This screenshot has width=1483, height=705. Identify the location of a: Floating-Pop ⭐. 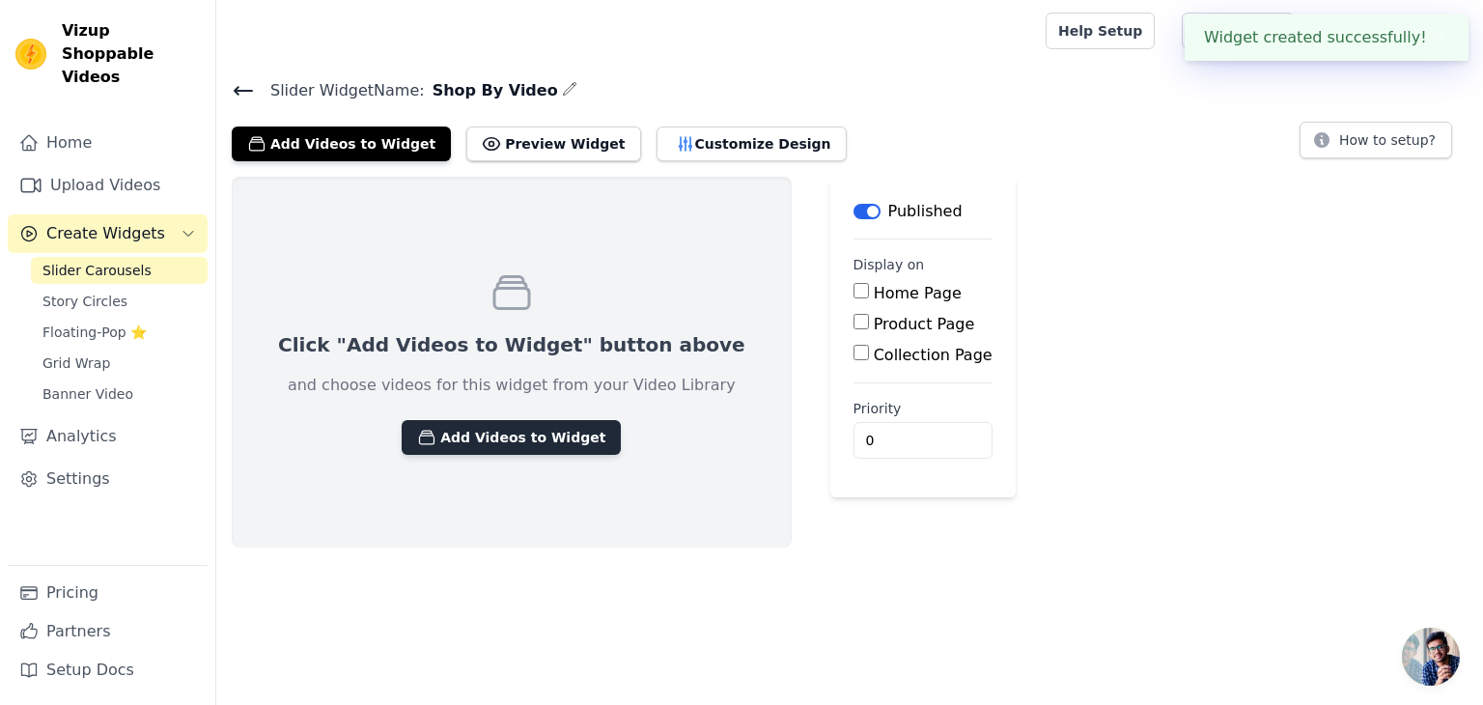
(119, 332).